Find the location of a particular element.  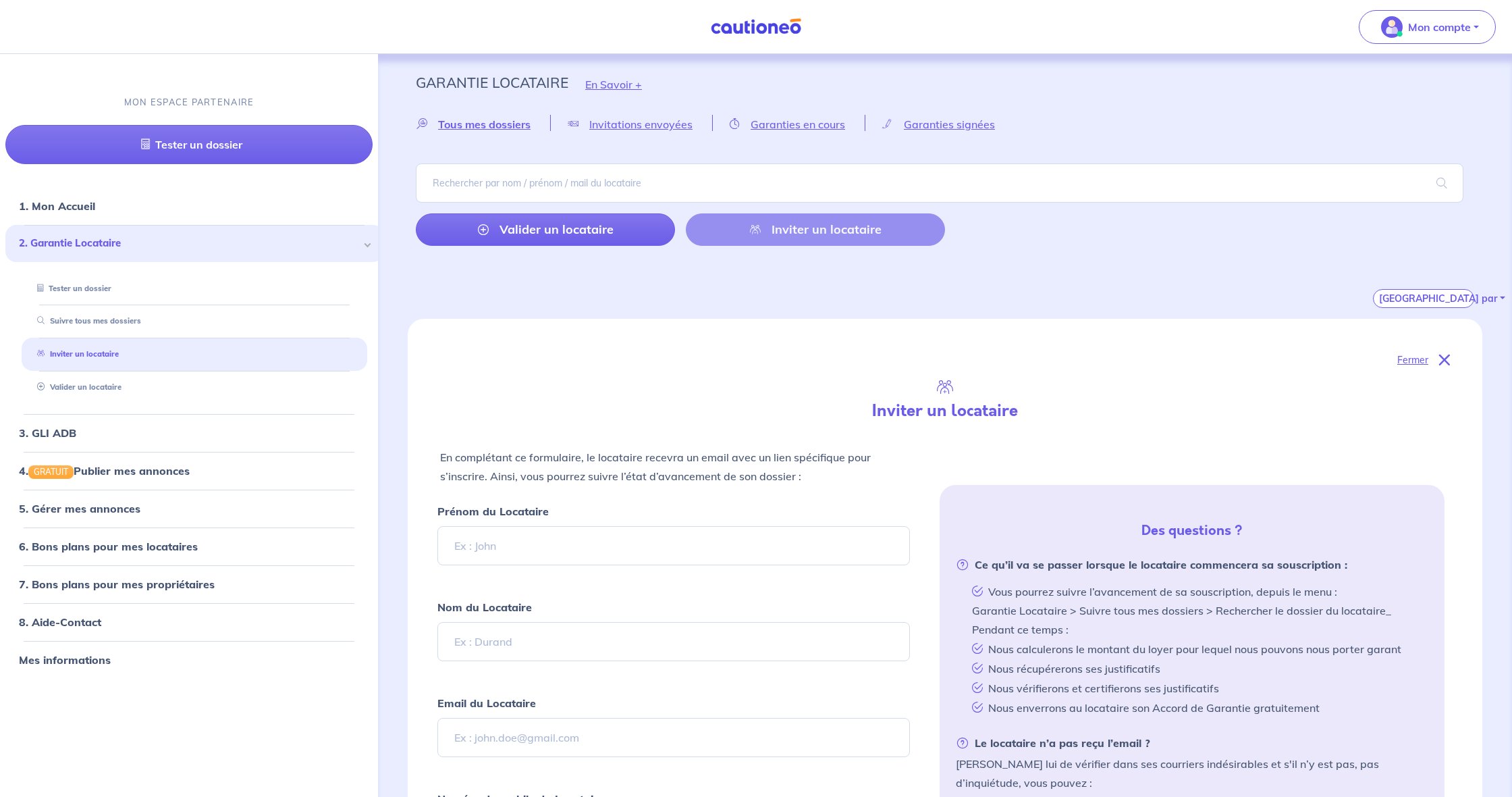

div: 3. GLI ADB is located at coordinates (189, 432).